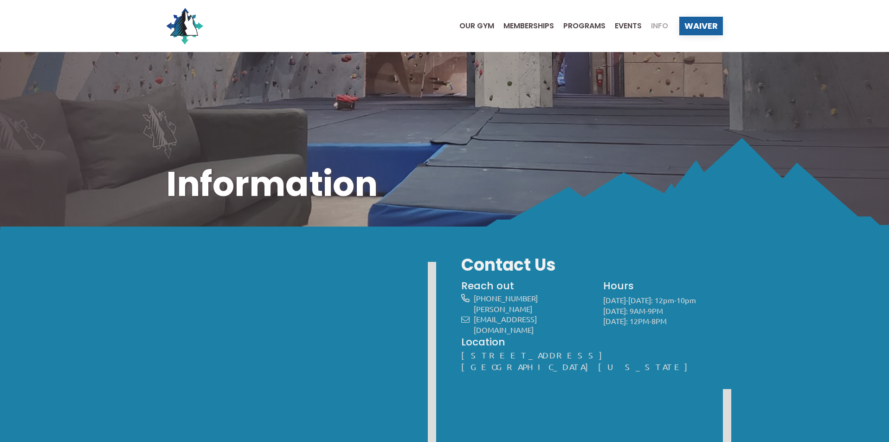  What do you see at coordinates (655, 26) in the screenshot?
I see `a: Info` at bounding box center [655, 26].